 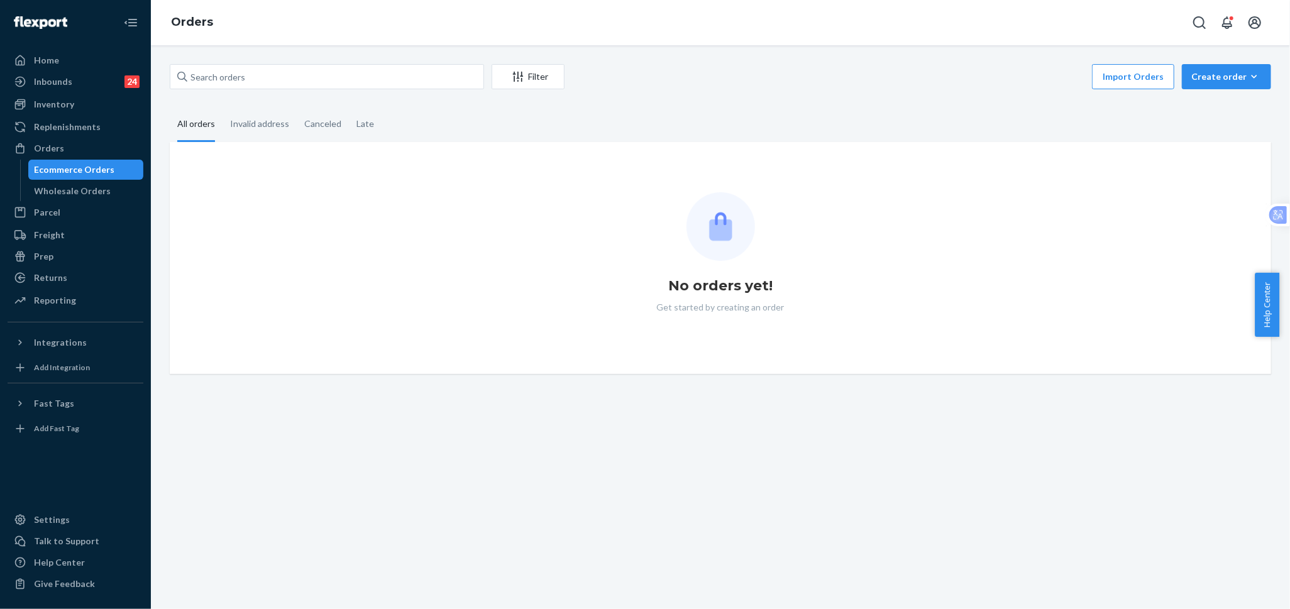 What do you see at coordinates (62, 367) in the screenshot?
I see `div: Add Integration` at bounding box center [62, 367].